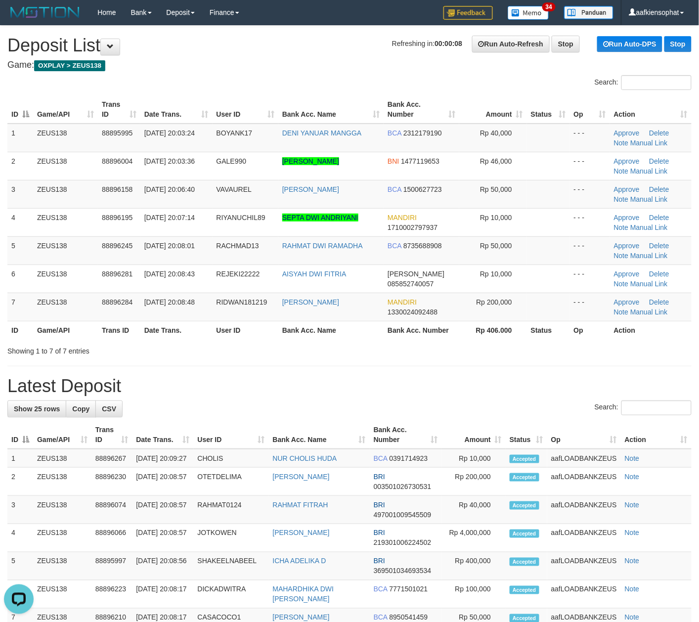  What do you see at coordinates (322, 246) in the screenshot?
I see `a: RAHMAT DWI RAMADHA` at bounding box center [322, 246].